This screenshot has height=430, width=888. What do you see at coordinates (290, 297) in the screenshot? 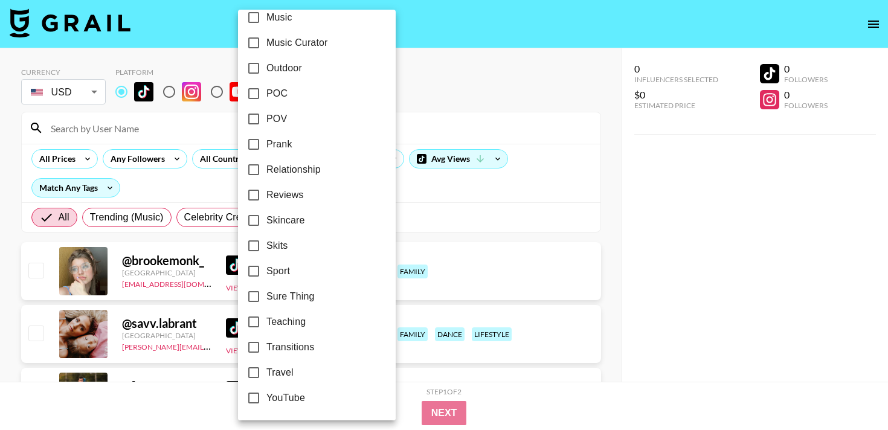
I see `span: Sure Thing` at bounding box center [290, 297].